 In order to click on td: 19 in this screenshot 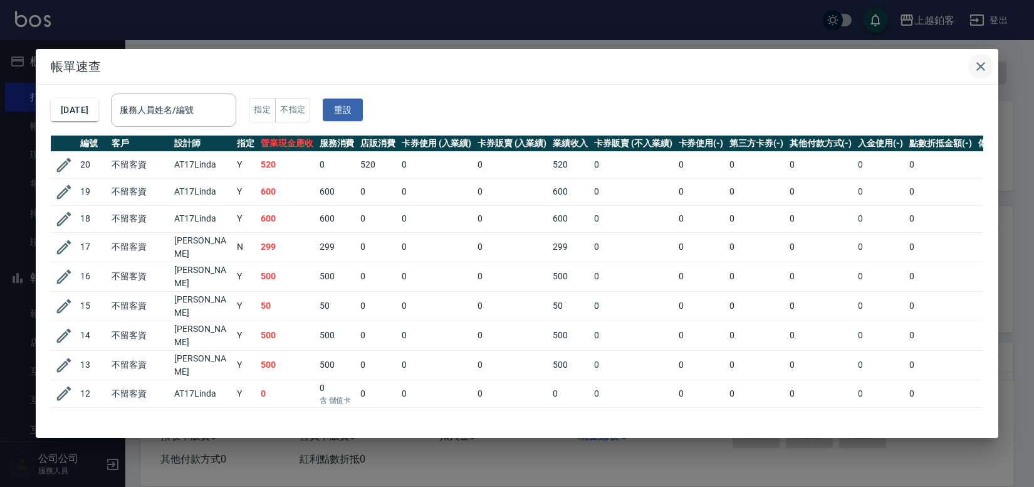, I will do `click(93, 191)`.